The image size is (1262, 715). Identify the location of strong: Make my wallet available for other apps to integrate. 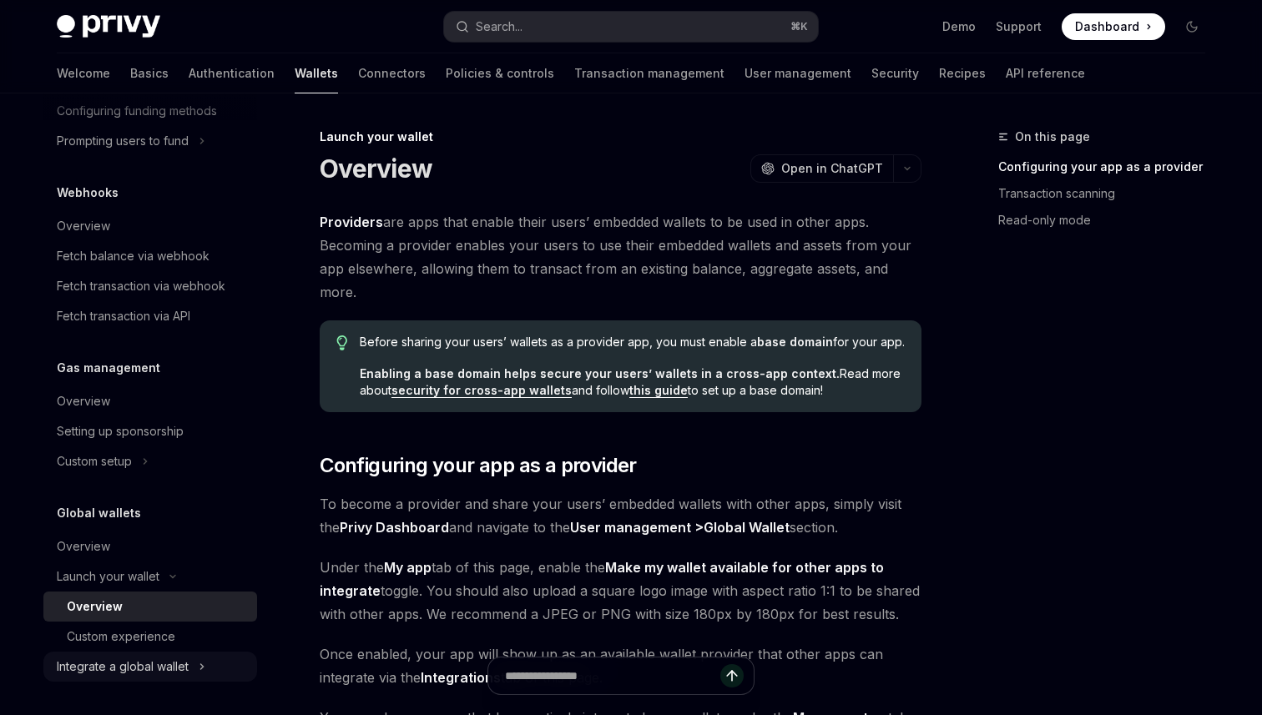
(602, 579).